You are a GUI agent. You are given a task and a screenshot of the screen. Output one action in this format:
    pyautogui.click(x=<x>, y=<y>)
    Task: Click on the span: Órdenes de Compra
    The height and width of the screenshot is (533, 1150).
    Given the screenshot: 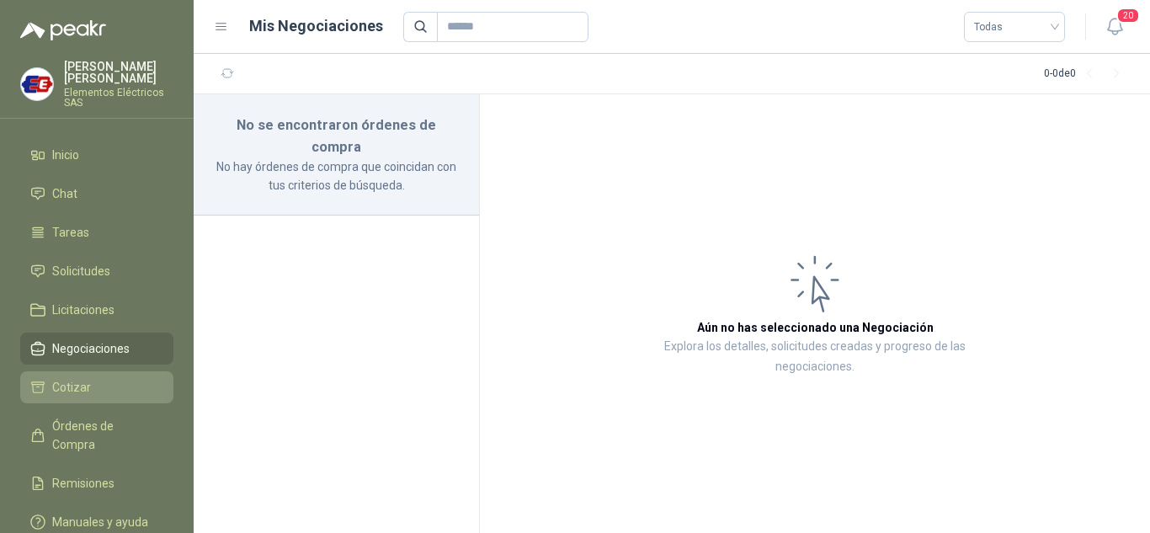 What is the action you would take?
    pyautogui.click(x=104, y=435)
    